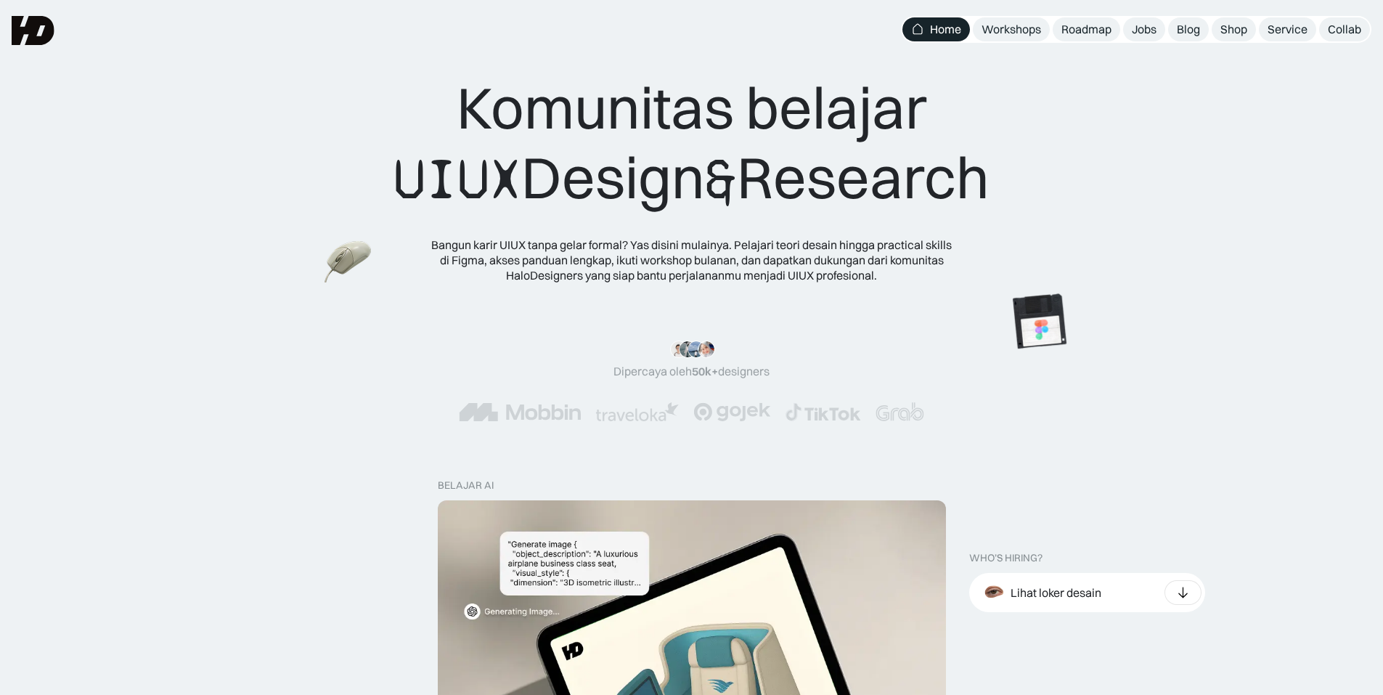 This screenshot has height=695, width=1383. Describe the element at coordinates (935, 29) in the screenshot. I see `a: Home` at that location.